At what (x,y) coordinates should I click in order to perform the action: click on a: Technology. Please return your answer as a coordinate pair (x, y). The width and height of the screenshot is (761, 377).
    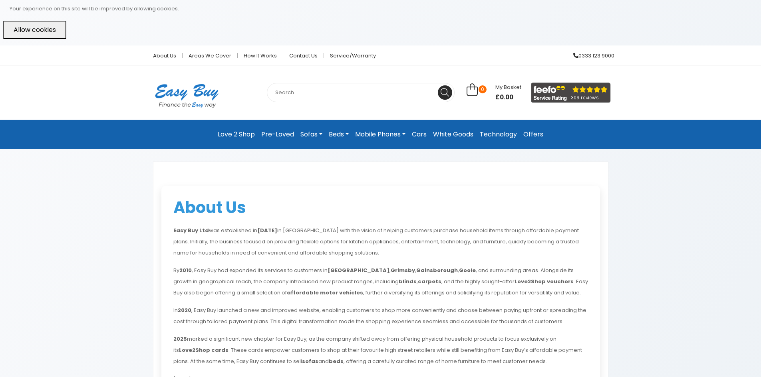
    Looking at the image, I should click on (498, 135).